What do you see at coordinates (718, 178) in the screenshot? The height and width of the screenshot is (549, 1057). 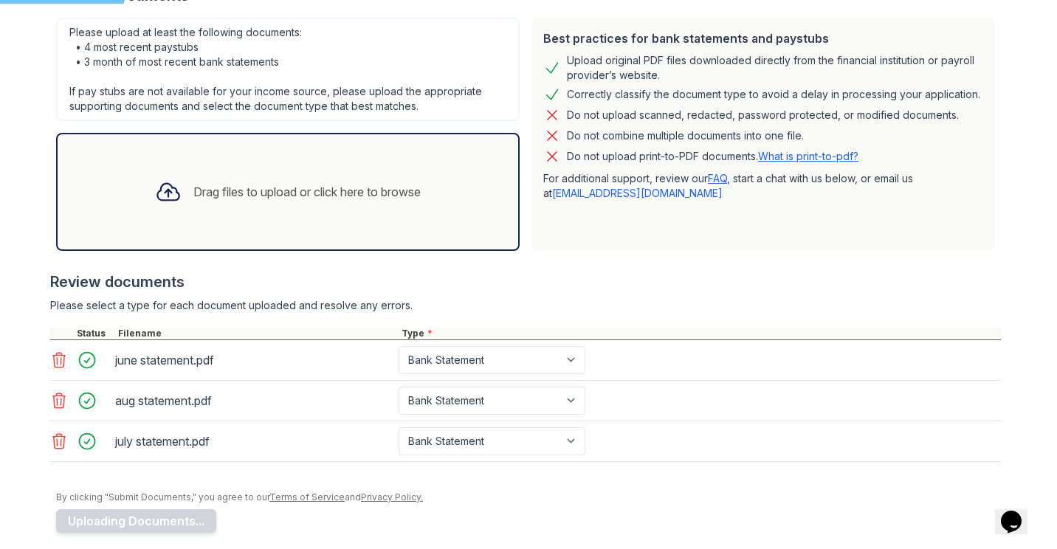 I see `a: FAQ` at bounding box center [718, 178].